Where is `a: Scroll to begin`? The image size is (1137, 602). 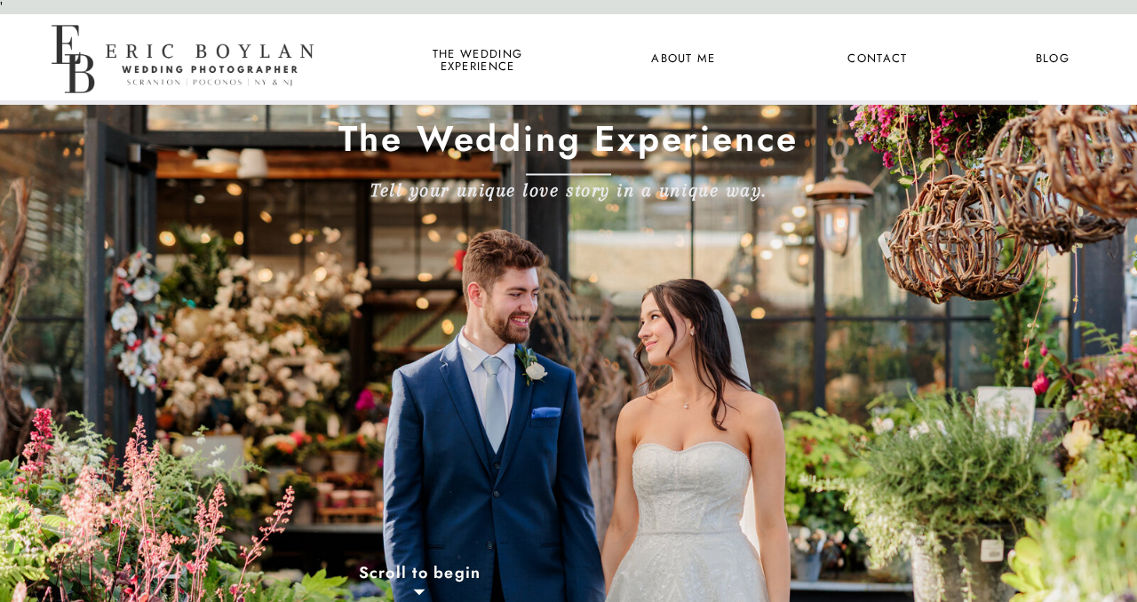 a: Scroll to begin is located at coordinates (419, 576).